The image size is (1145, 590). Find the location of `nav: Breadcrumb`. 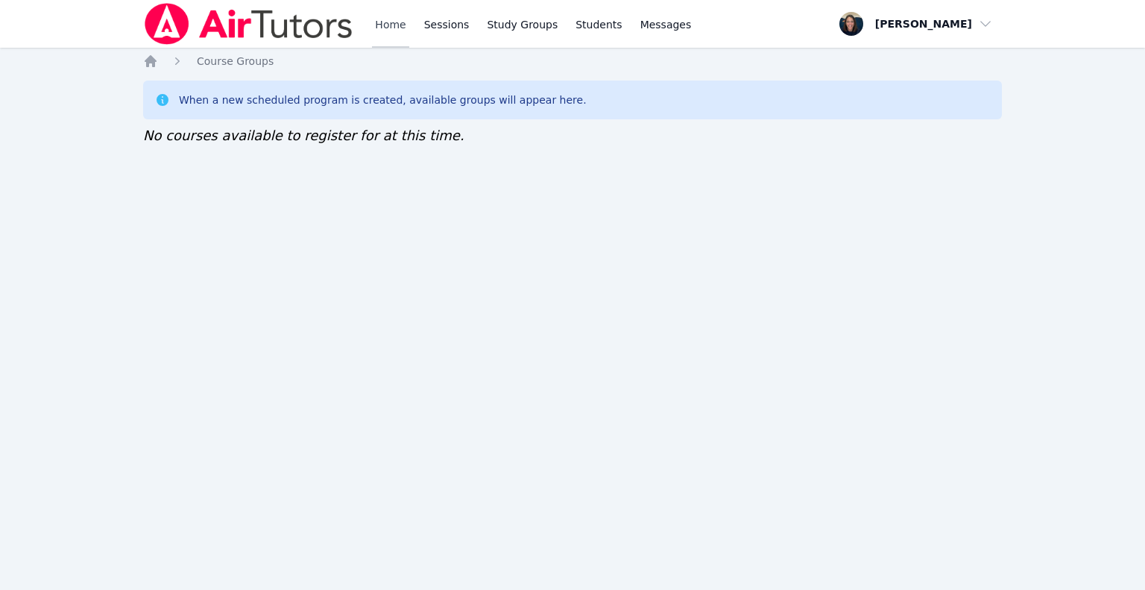

nav: Breadcrumb is located at coordinates (572, 61).